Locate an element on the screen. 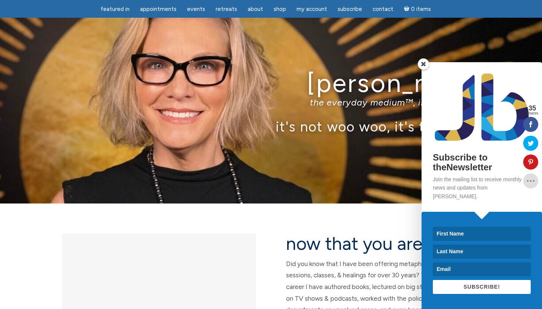 The width and height of the screenshot is (542, 309). input: Last Name is located at coordinates (482, 251).